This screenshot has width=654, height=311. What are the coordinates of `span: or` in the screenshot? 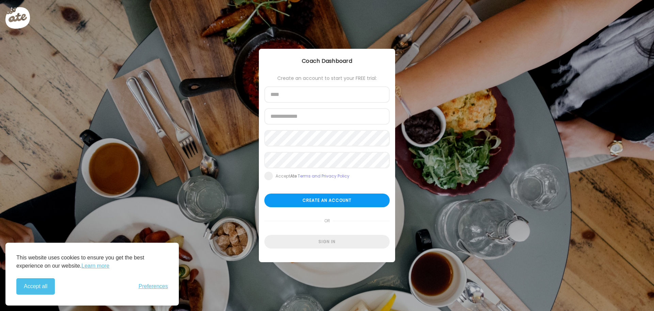 It's located at (327, 221).